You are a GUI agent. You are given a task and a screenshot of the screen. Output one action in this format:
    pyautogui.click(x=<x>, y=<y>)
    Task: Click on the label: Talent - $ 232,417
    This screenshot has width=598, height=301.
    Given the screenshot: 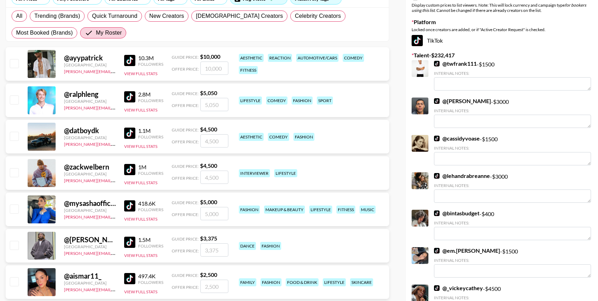 What is the action you would take?
    pyautogui.click(x=502, y=55)
    